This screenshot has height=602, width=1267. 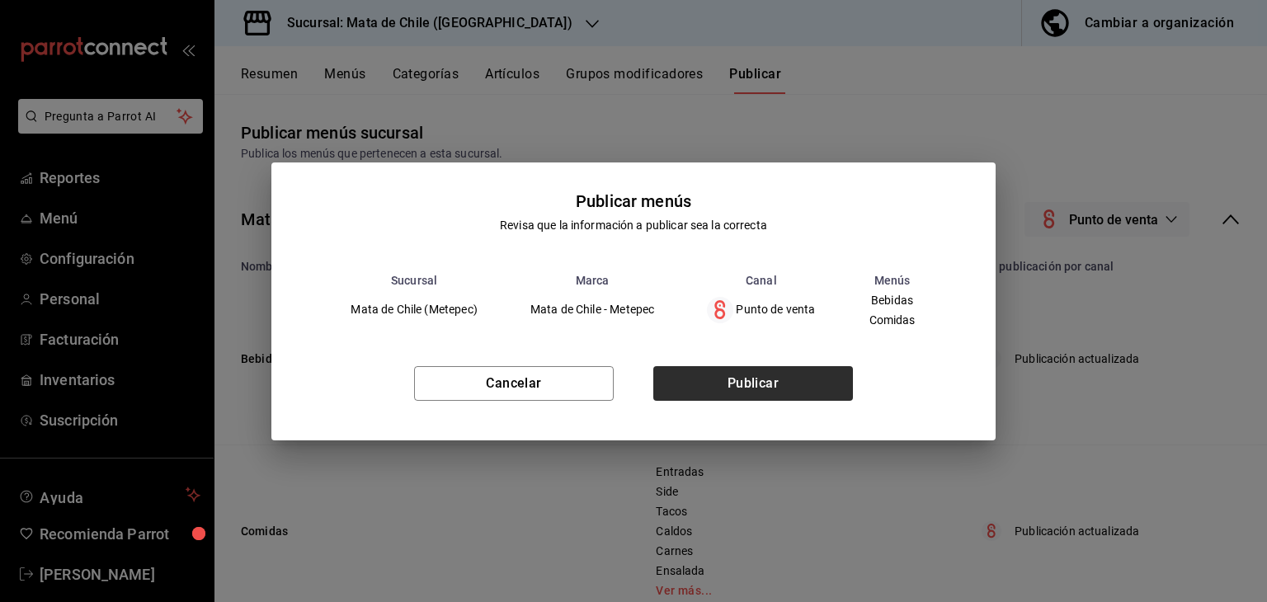 I want to click on span: Comidas, so click(x=893, y=320).